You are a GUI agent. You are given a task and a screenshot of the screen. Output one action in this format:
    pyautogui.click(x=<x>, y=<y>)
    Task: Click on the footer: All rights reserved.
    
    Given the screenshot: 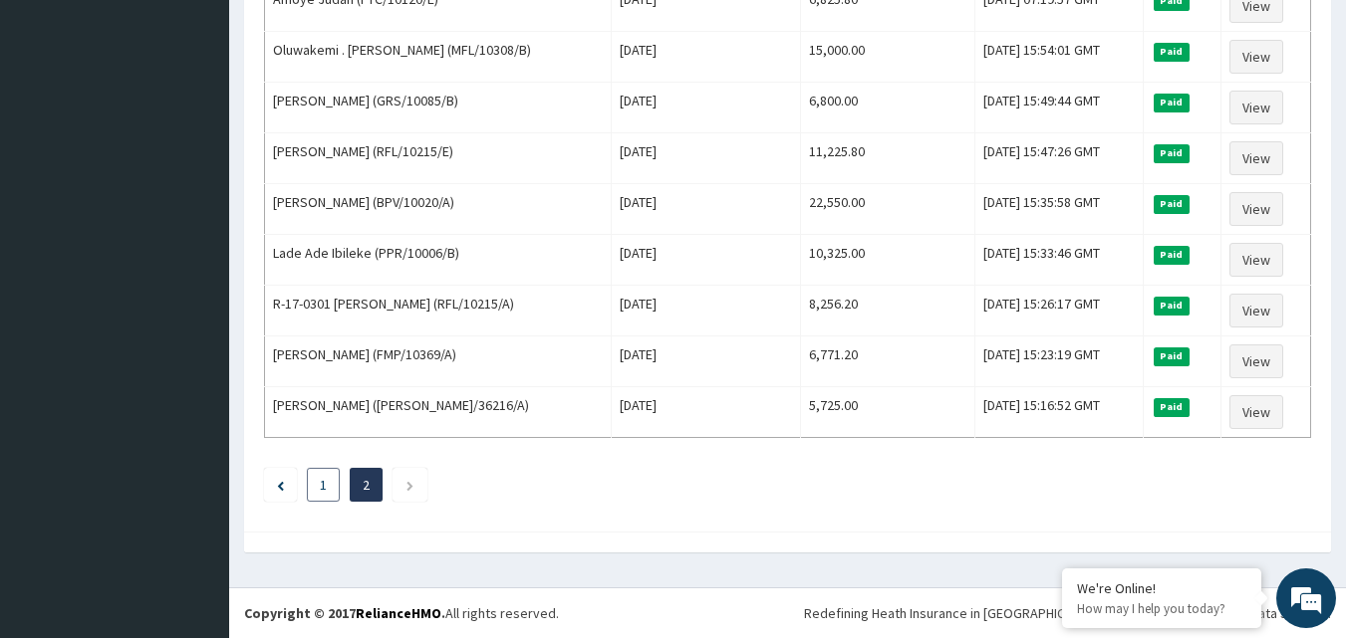 What is the action you would take?
    pyautogui.click(x=787, y=613)
    